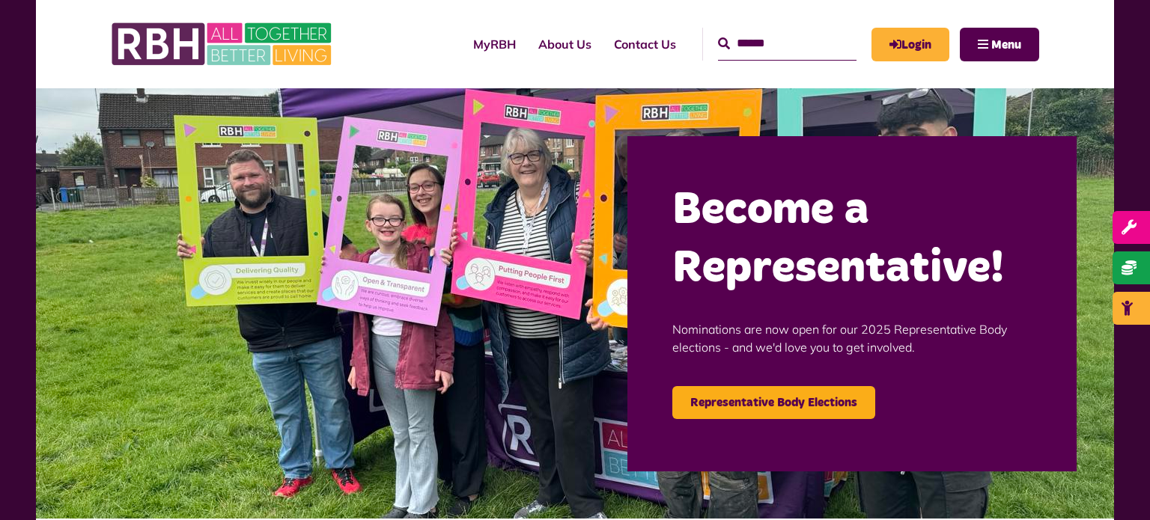 Image resolution: width=1150 pixels, height=520 pixels. I want to click on p: Nominations are now open for our 2025 Representative Body elections - and we'd love you to get in..., so click(852, 338).